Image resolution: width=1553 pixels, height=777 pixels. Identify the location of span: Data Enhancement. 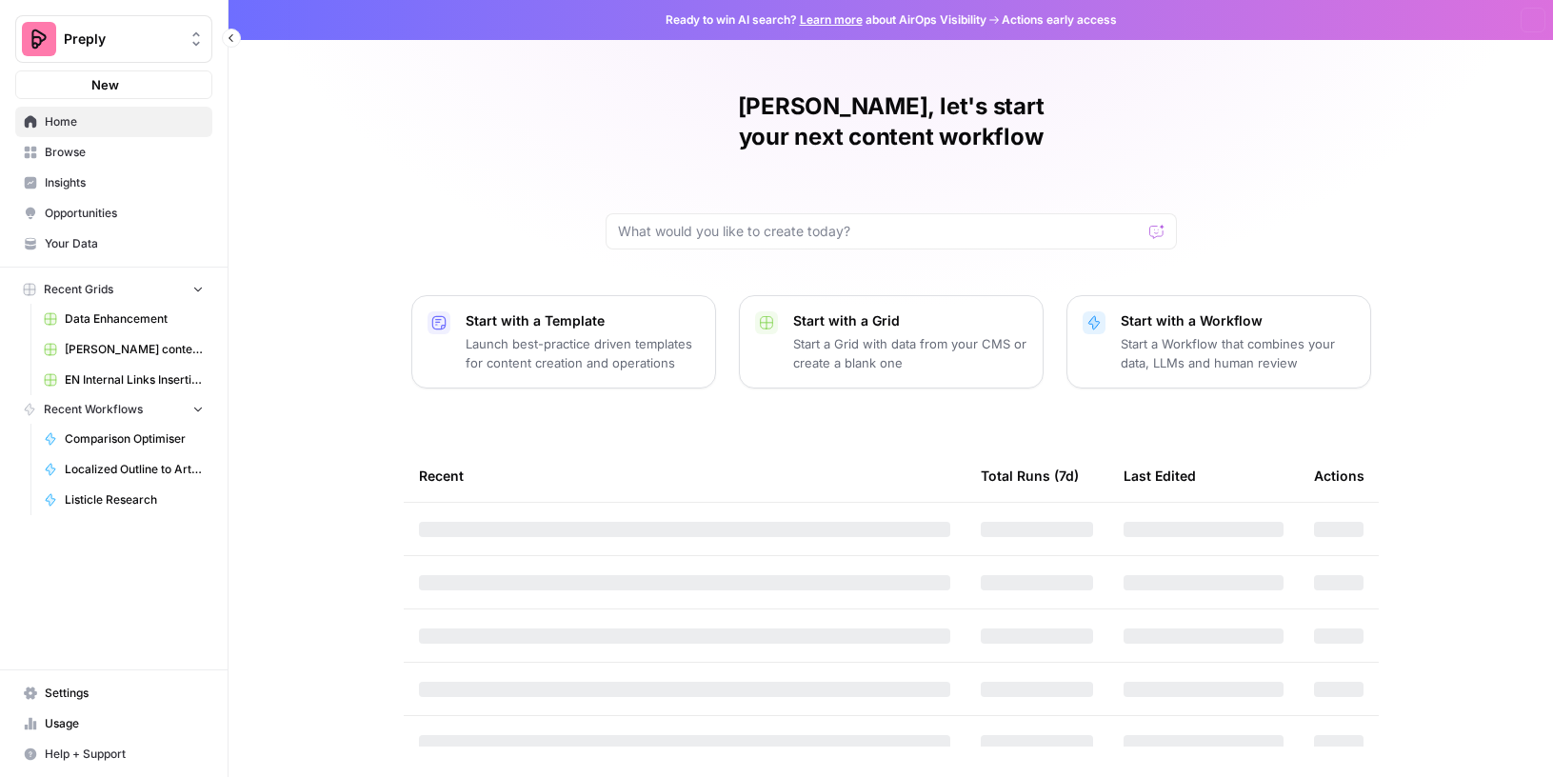
(134, 319).